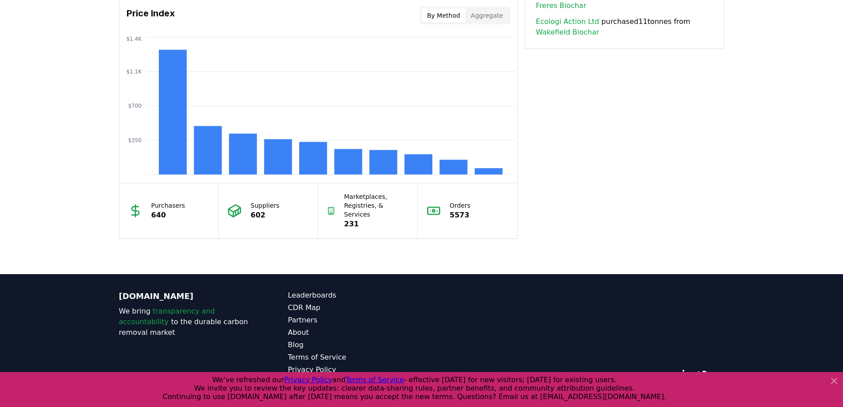 This screenshot has height=407, width=843. Describe the element at coordinates (135, 106) in the screenshot. I see `tspan: $700` at that location.